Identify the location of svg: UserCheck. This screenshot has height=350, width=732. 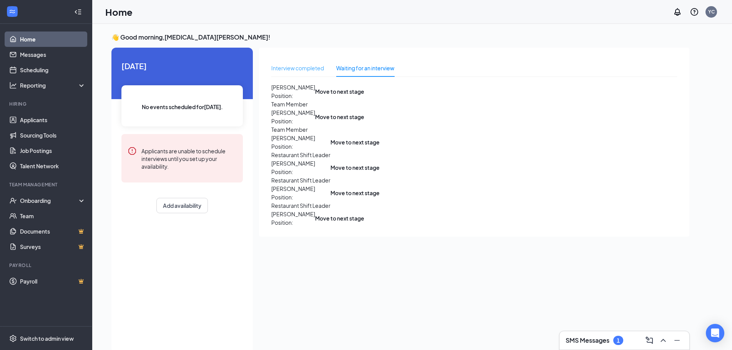
(13, 201).